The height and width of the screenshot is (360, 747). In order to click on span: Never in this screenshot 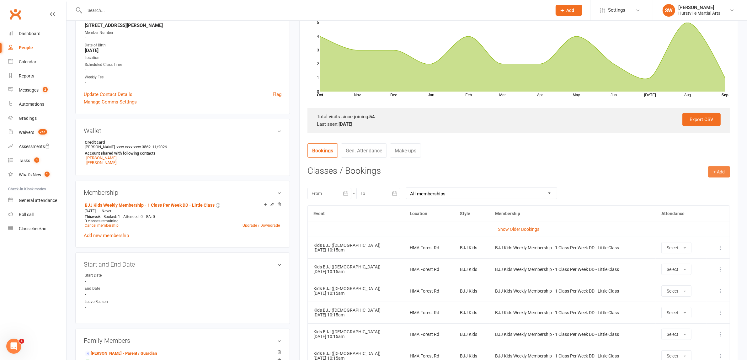, I will do `click(106, 211)`.